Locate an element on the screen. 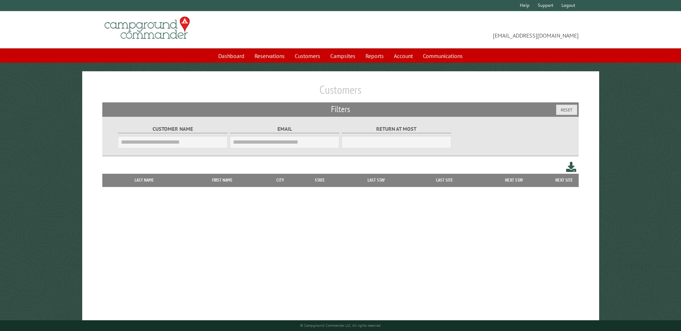  a: Customers is located at coordinates (307, 56).